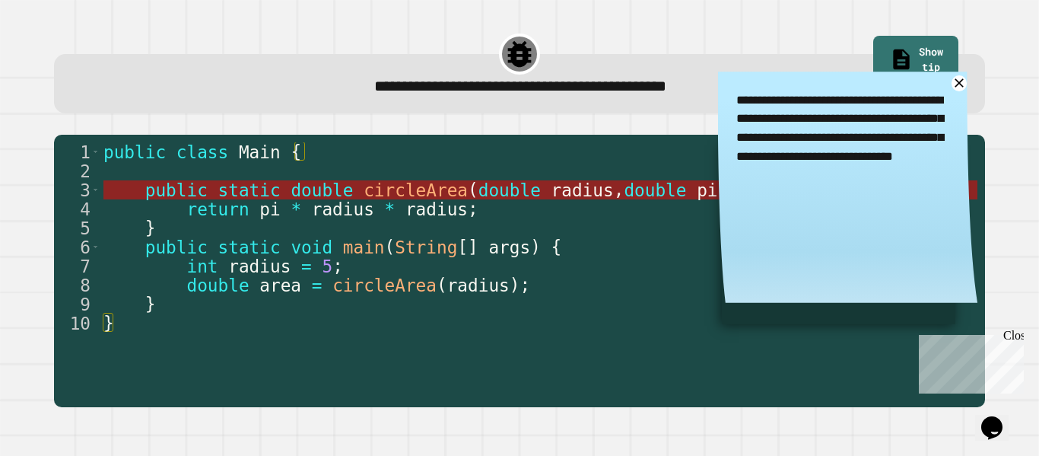  What do you see at coordinates (202, 266) in the screenshot?
I see `span: int` at bounding box center [202, 266].